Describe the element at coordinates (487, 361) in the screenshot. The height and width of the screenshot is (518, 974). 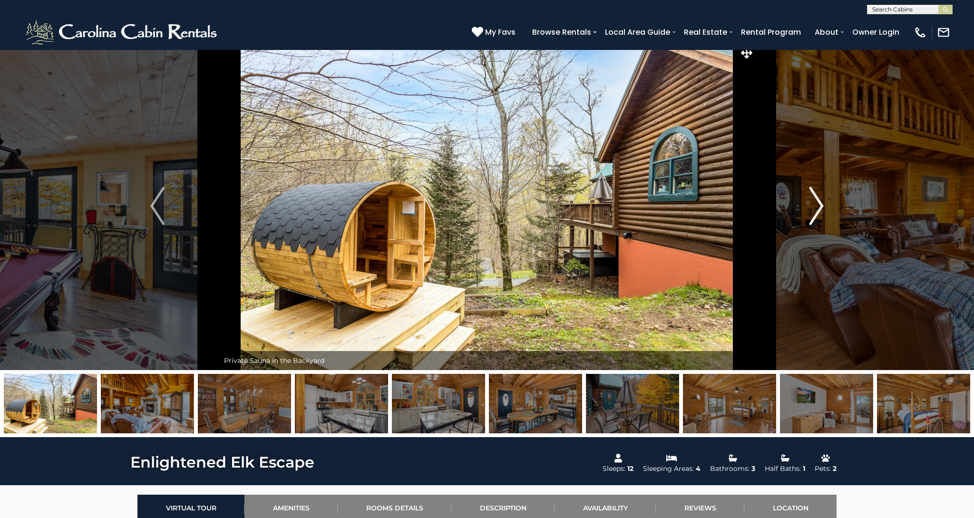
I see `div: Private Sauna in the Backyard` at that location.